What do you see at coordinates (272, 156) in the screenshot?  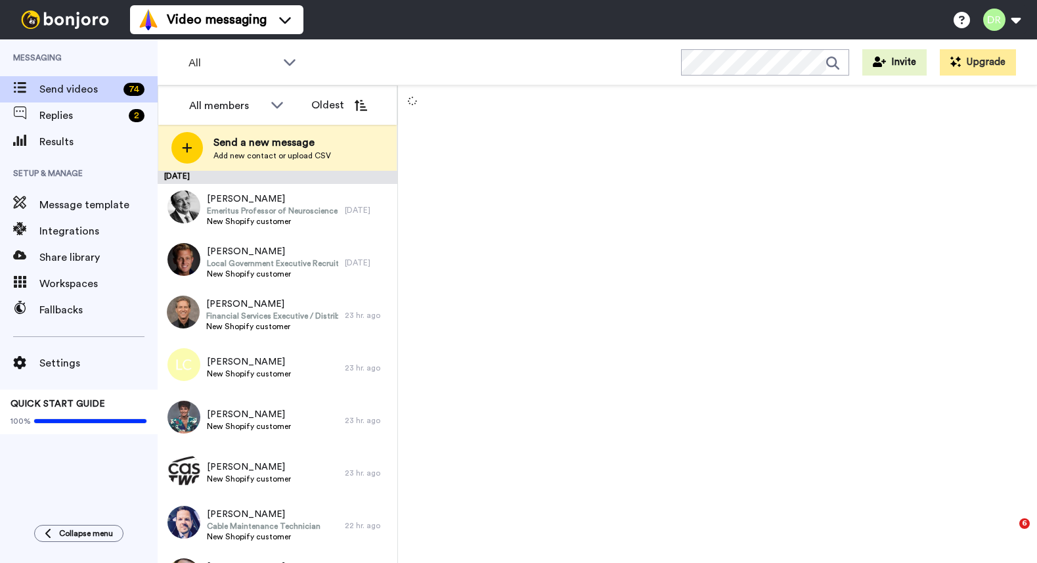 I see `span: Add new contact or upload CSV` at bounding box center [272, 156].